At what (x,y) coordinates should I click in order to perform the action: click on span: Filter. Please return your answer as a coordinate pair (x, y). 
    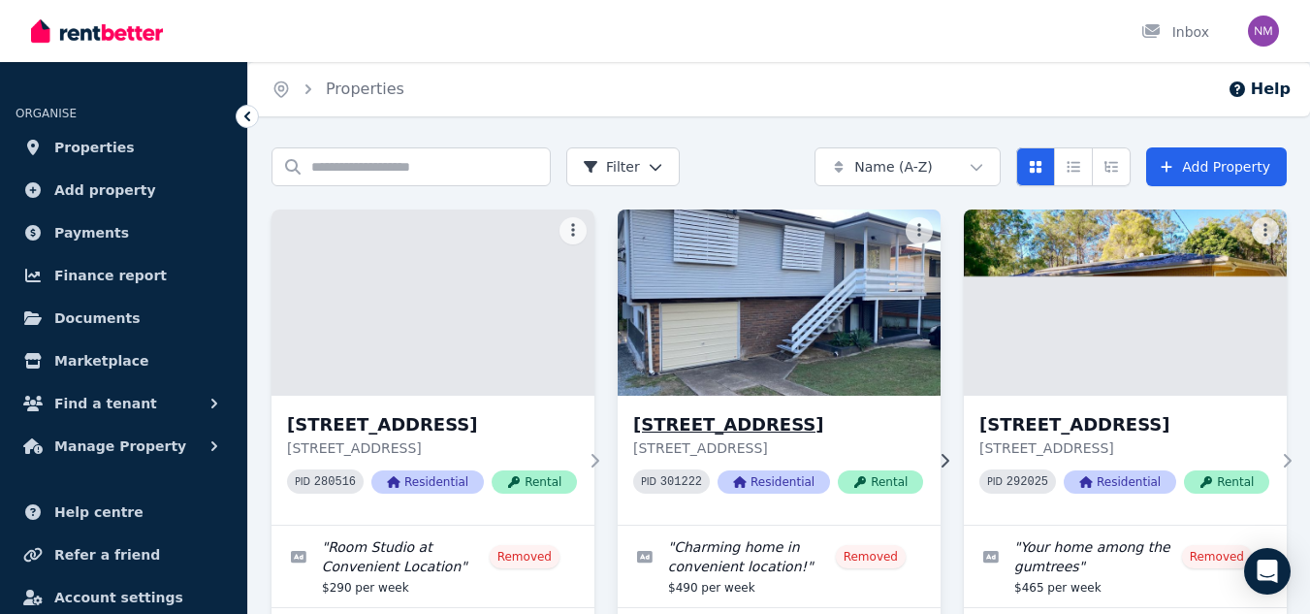
    Looking at the image, I should click on (611, 167).